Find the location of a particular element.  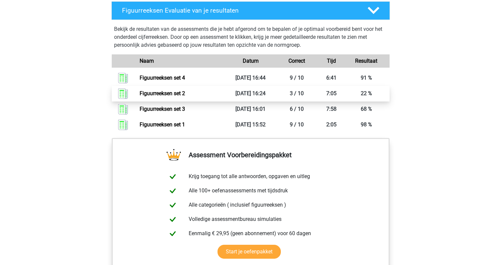

a: Figuurreeksen set 2 is located at coordinates (162, 93).